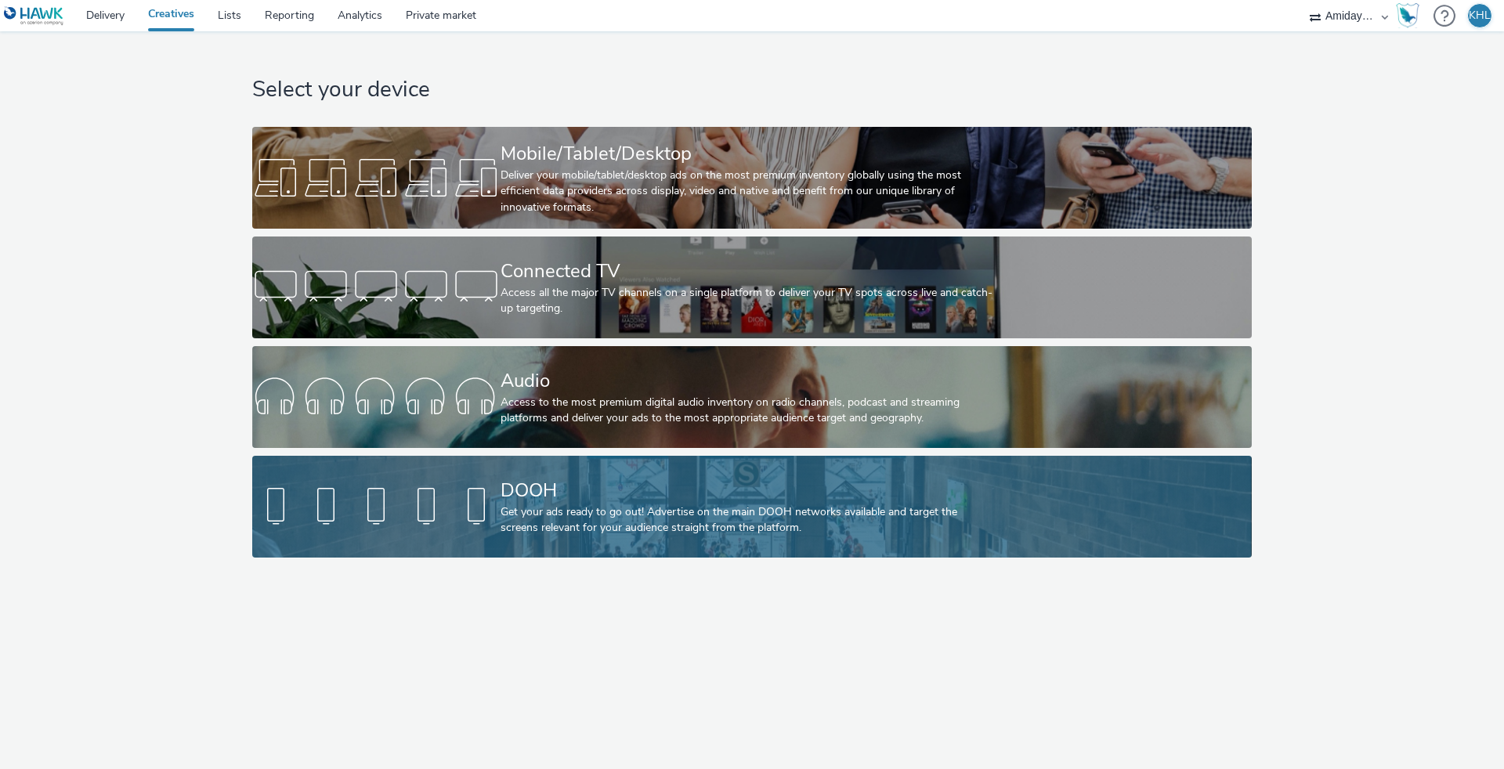  Describe the element at coordinates (749, 381) in the screenshot. I see `div: Audio` at that location.